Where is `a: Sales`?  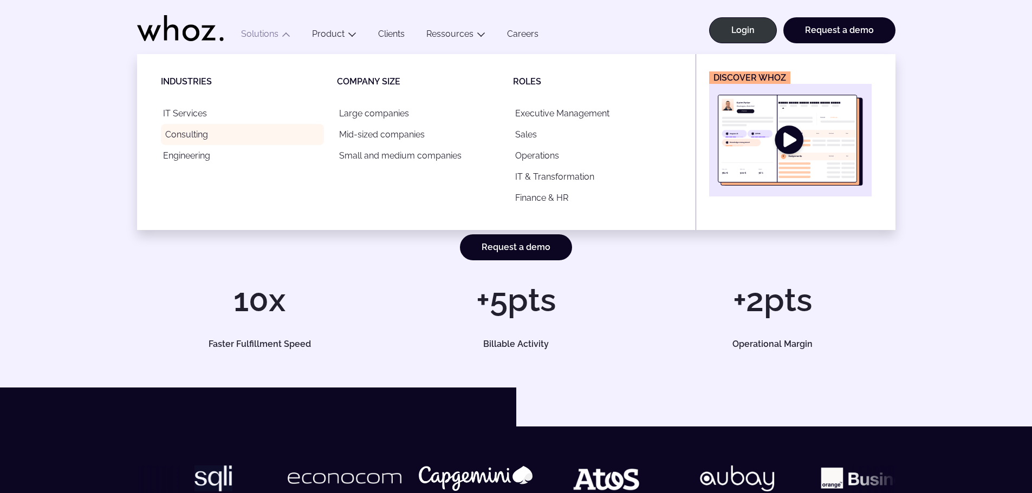 a: Sales is located at coordinates (594, 134).